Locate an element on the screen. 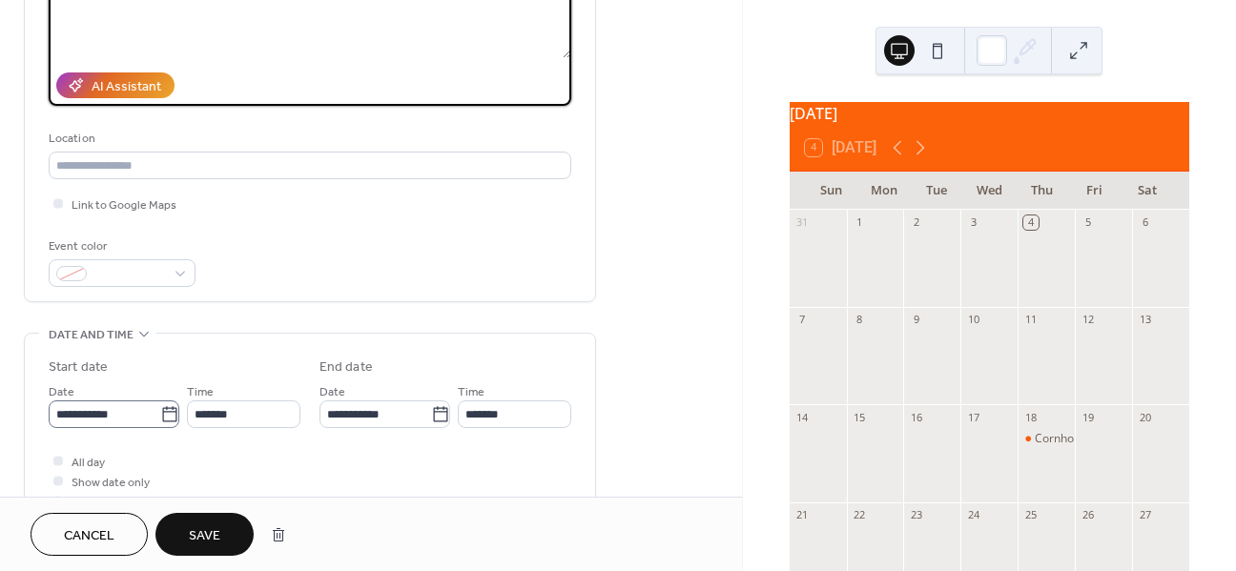 Image resolution: width=1236 pixels, height=571 pixels. div: Location is located at coordinates (308, 138).